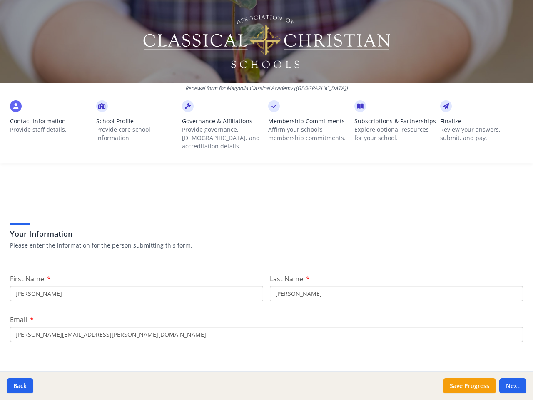  Describe the element at coordinates (482, 134) in the screenshot. I see `p: Review your answers, submit, and pay.` at that location.